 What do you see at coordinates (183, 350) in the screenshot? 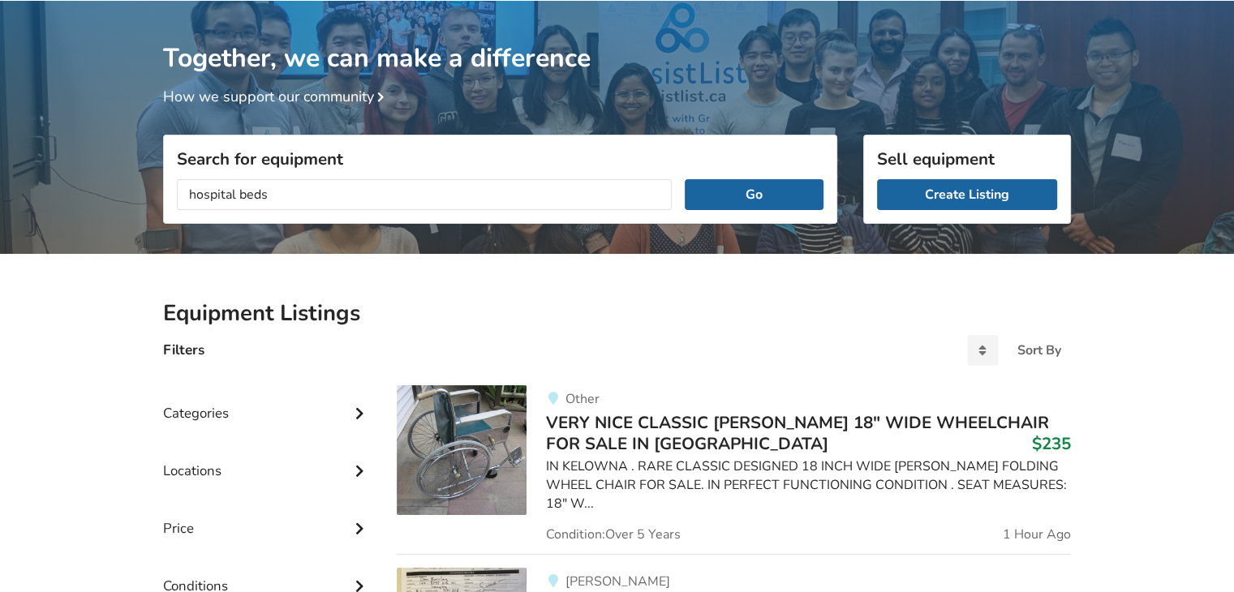
I see `h4: Filters` at bounding box center [183, 350].